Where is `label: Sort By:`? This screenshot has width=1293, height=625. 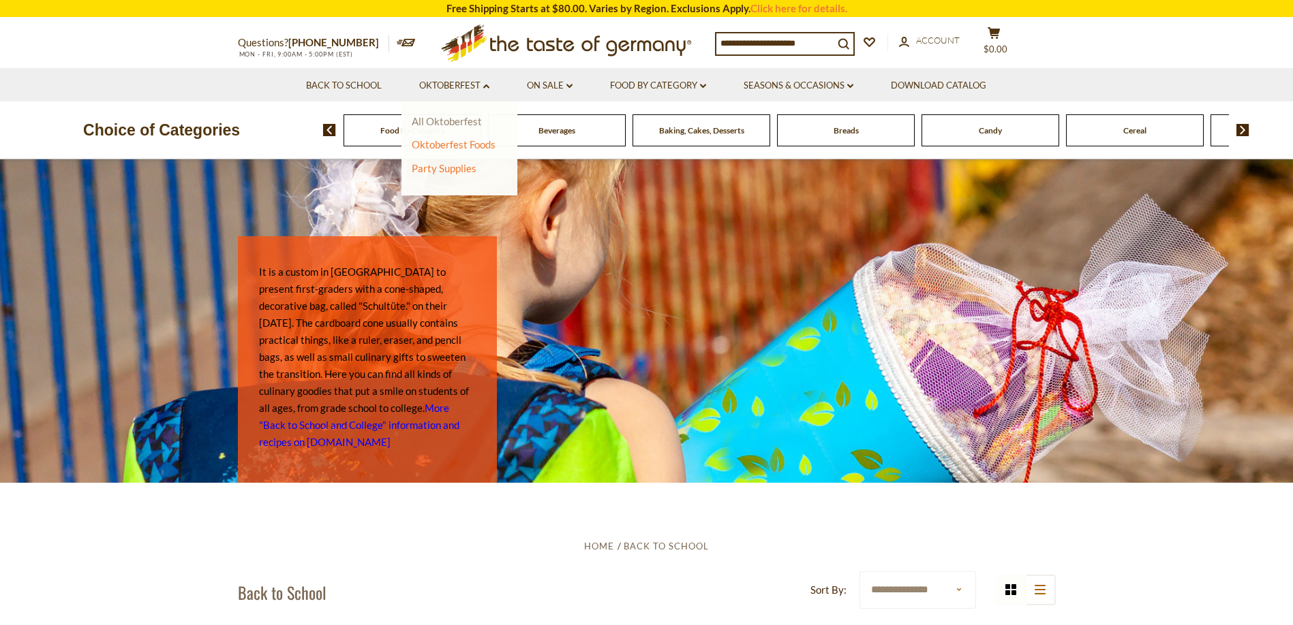 label: Sort By: is located at coordinates (828, 590).